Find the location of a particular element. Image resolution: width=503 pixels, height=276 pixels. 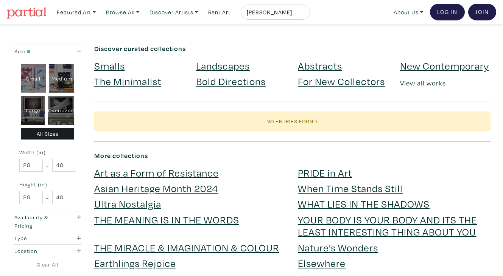

a: Join is located at coordinates (482, 12).